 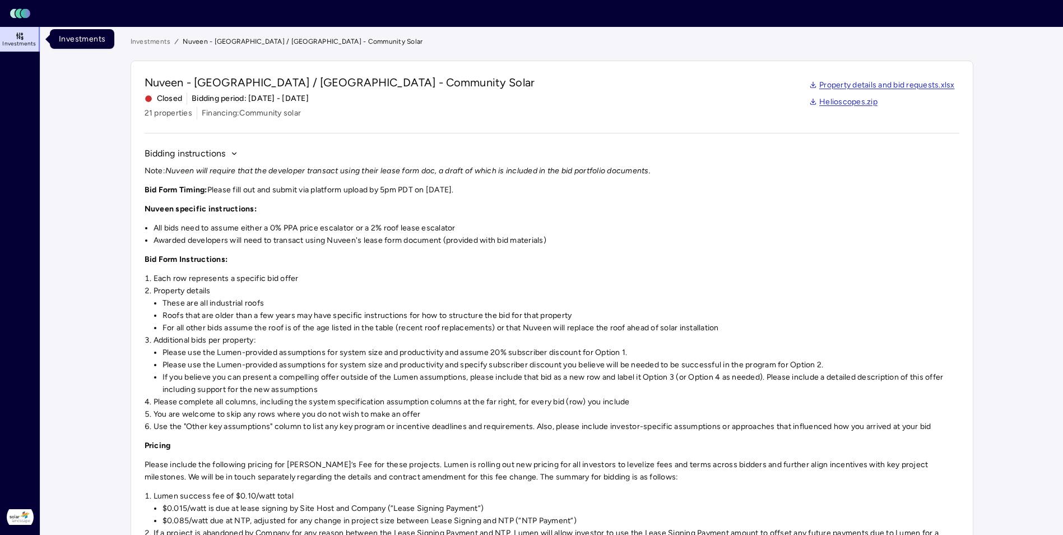 What do you see at coordinates (882, 85) in the screenshot?
I see `a: Property details and bid requests.xlsx` at bounding box center [882, 85].